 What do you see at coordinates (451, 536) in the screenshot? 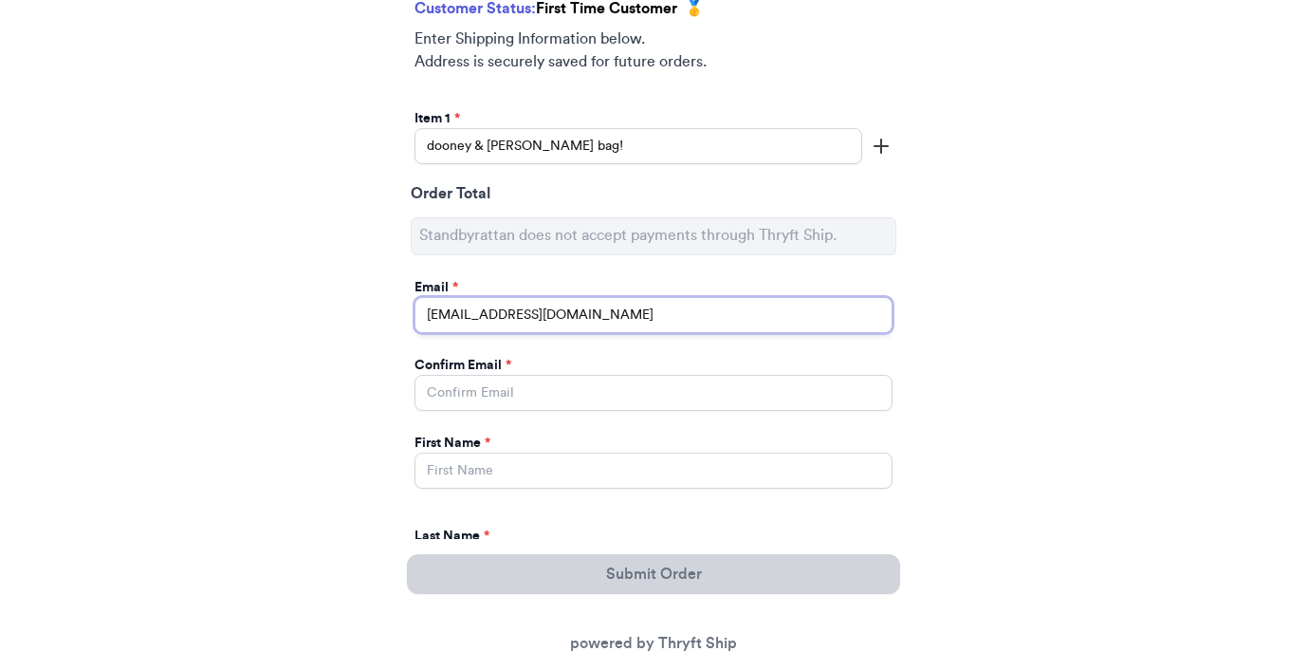
I see `label: Last Name` at bounding box center [451, 536].